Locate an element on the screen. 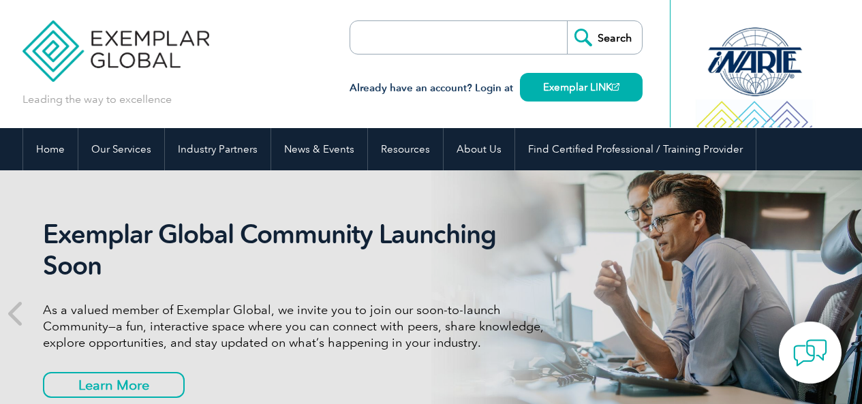  p: Leading the way to excellence is located at coordinates (97, 99).